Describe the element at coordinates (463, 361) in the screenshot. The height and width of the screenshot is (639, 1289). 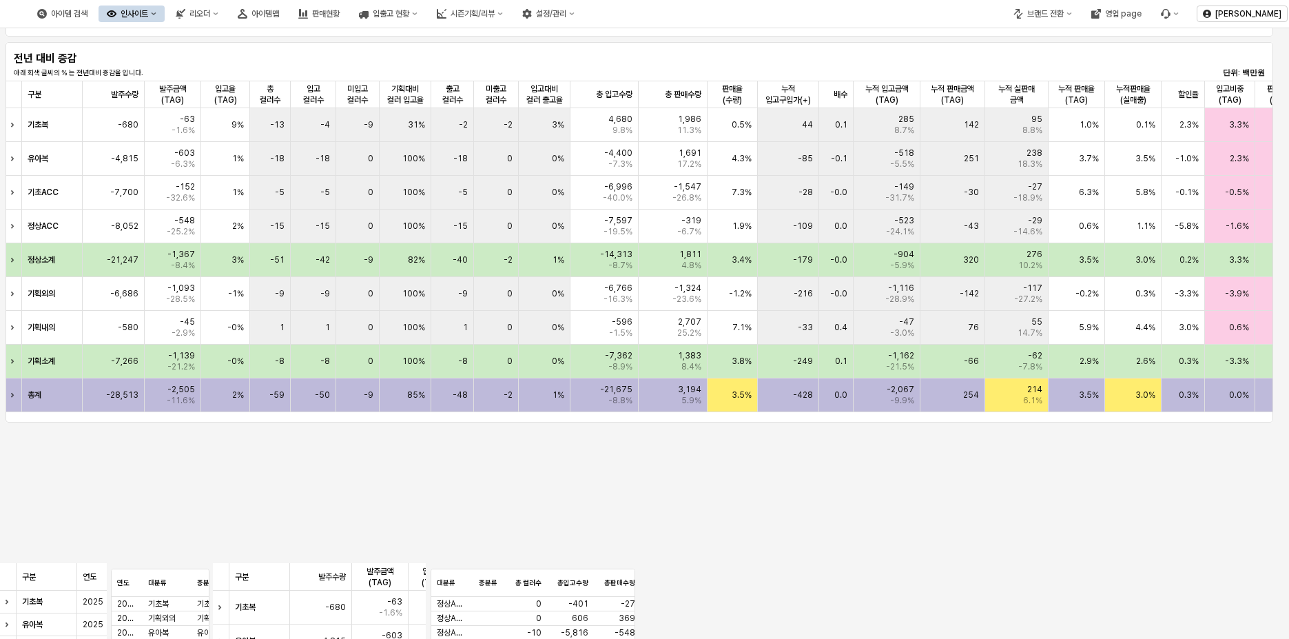
I see `span: -8` at that location.